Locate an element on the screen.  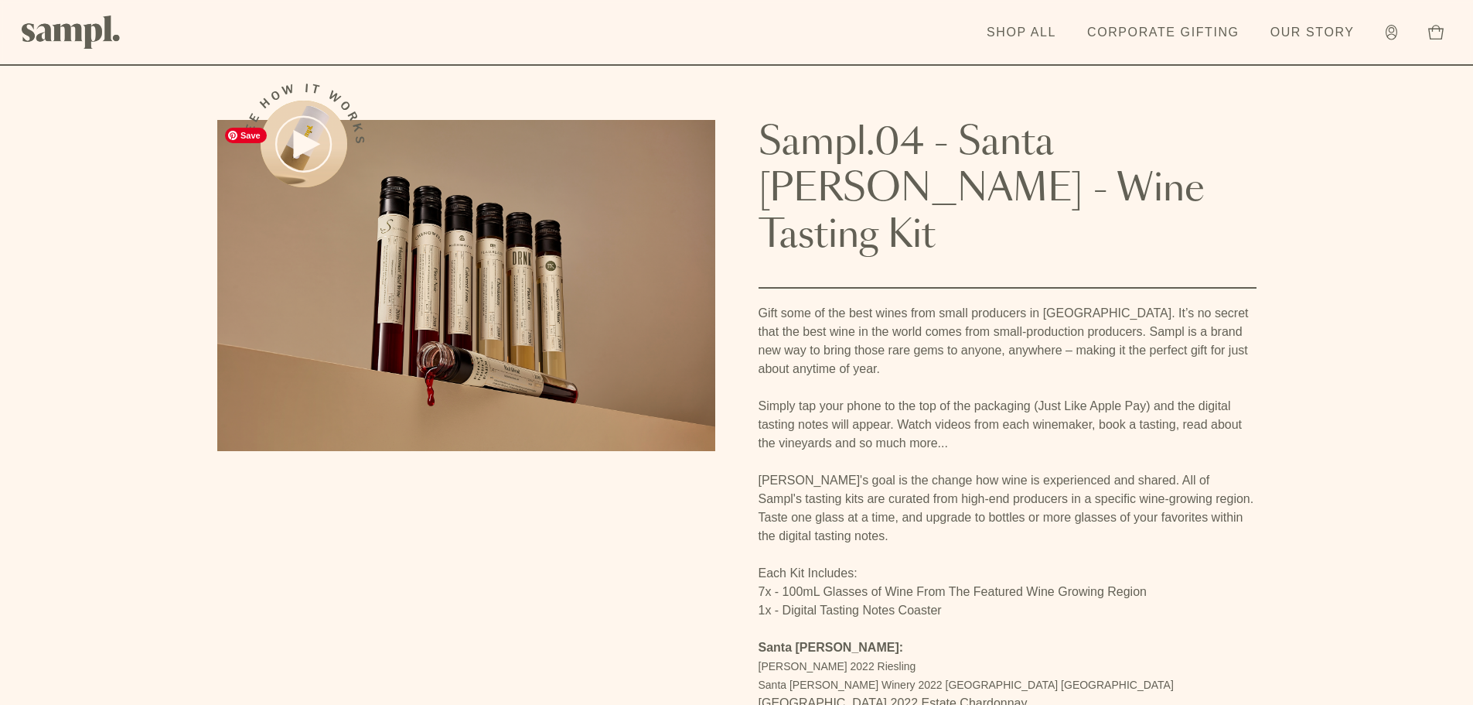
a: Our Story is located at coordinates (1312, 32).